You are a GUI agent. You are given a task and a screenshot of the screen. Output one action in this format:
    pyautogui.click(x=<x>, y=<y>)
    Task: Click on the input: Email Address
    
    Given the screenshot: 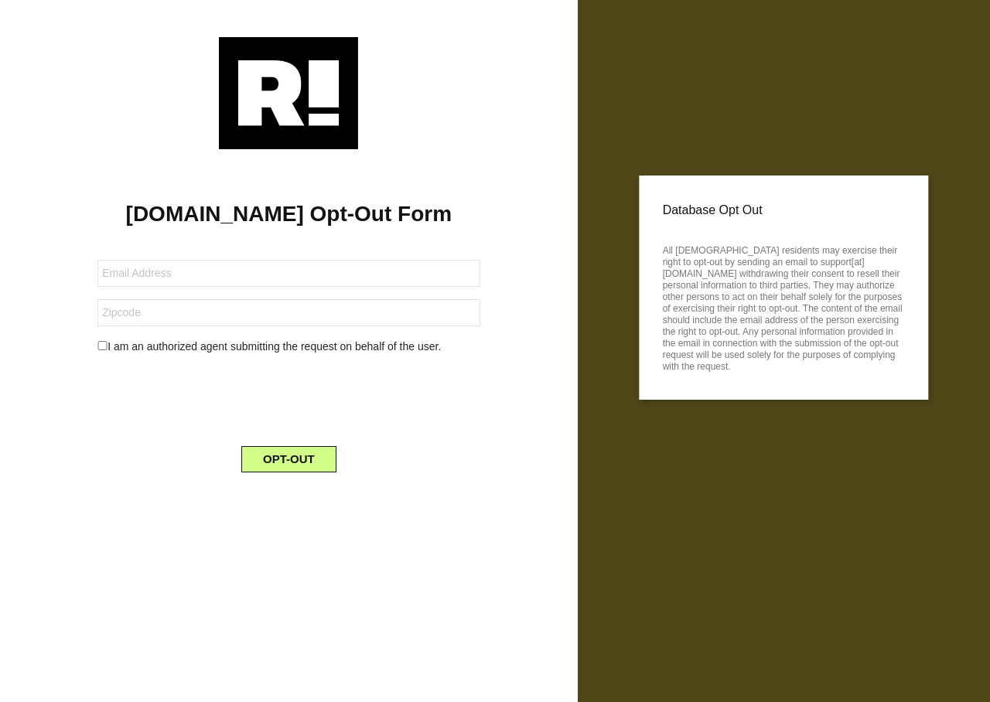 What is the action you would take?
    pyautogui.click(x=289, y=273)
    